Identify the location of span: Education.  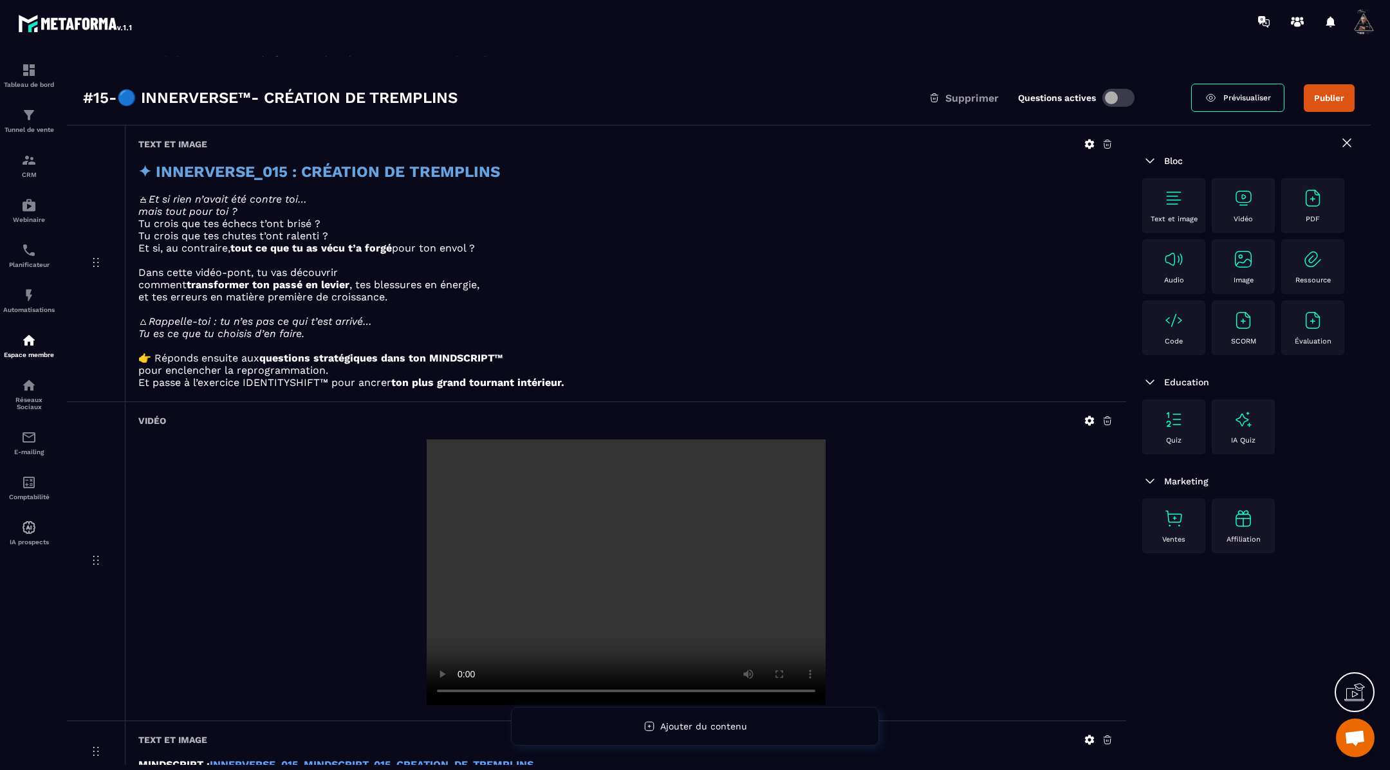
(1187, 382).